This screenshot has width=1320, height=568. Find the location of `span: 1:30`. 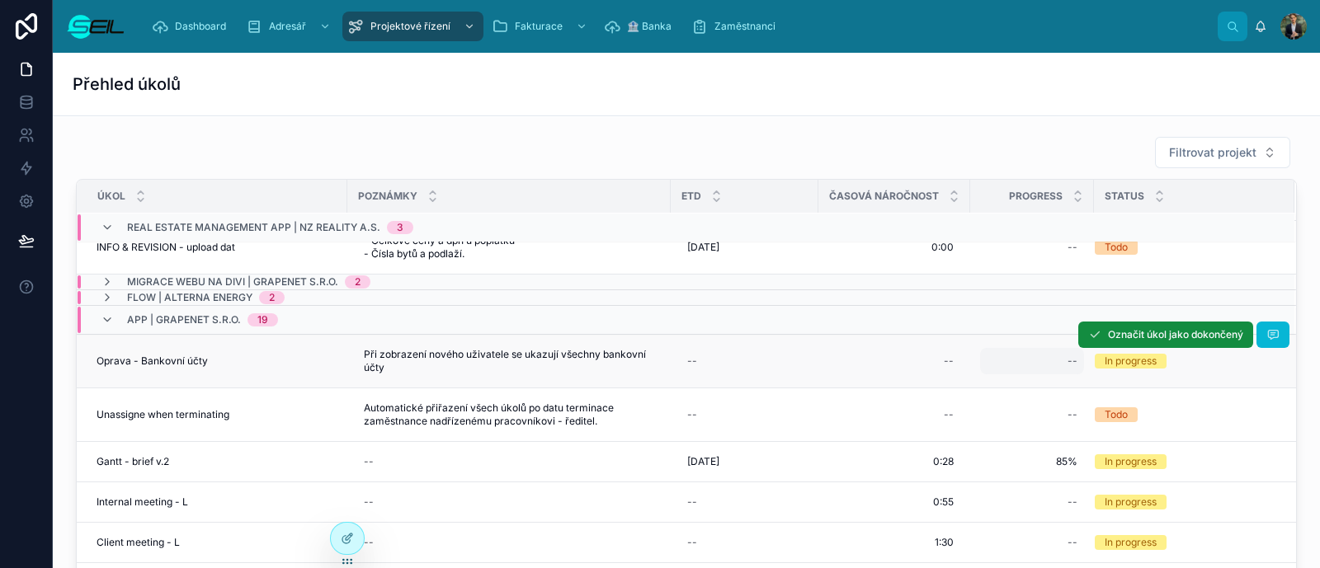

span: 1:30 is located at coordinates (944, 543).